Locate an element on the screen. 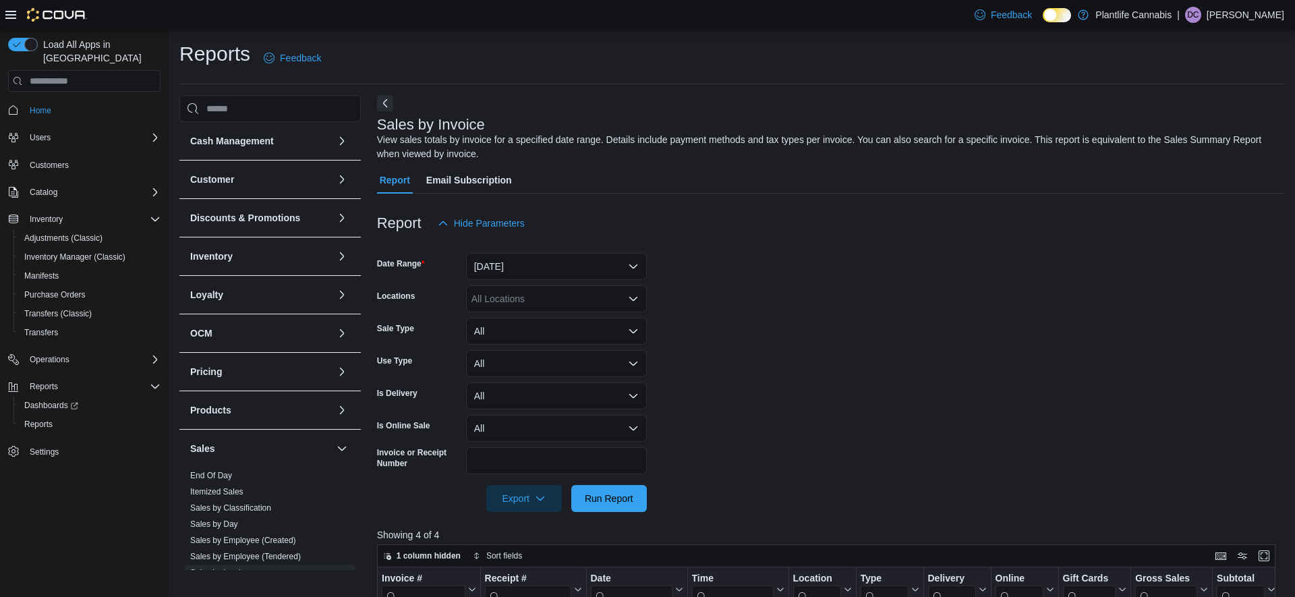 Image resolution: width=1295 pixels, height=597 pixels. span: Export is located at coordinates (524, 498).